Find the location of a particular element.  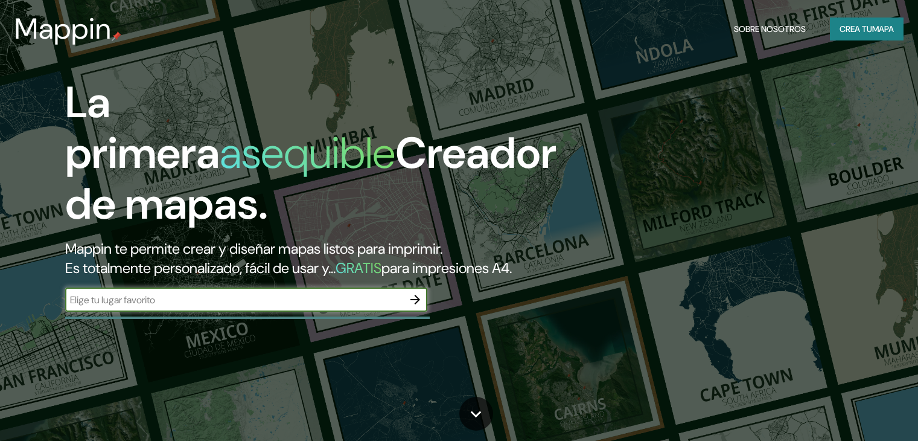

font: GRATIS is located at coordinates (359, 267).